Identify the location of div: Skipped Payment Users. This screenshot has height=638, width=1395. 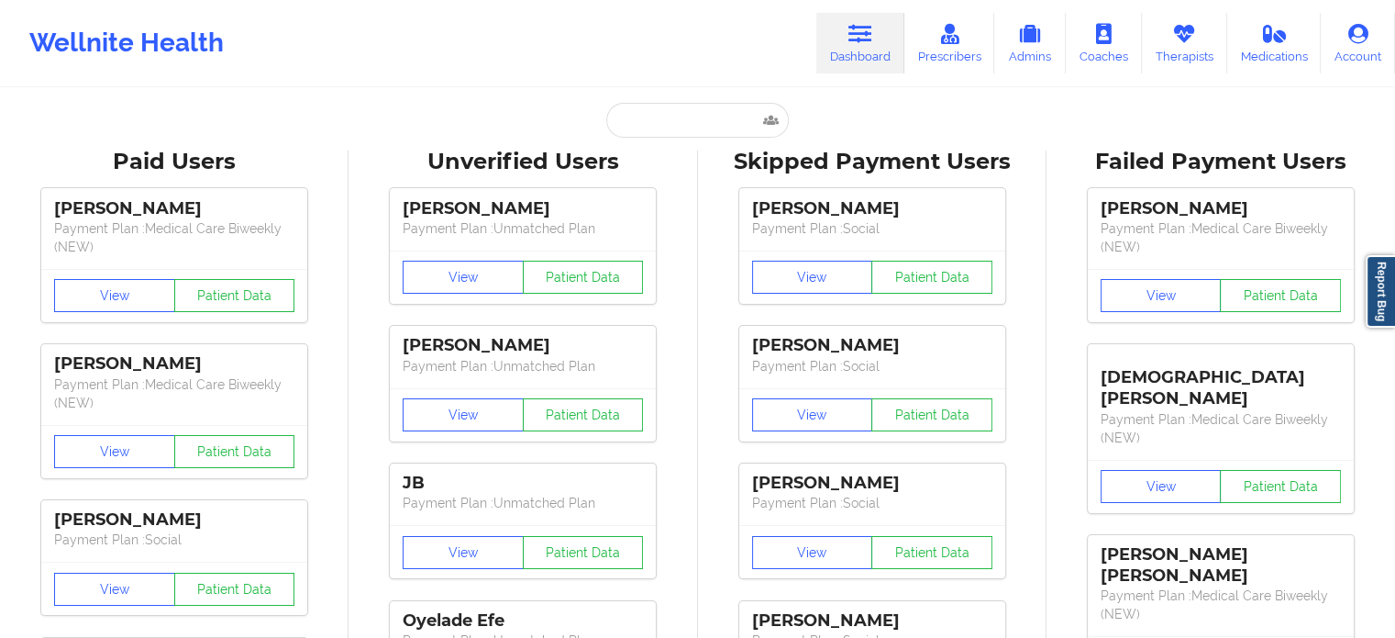
(872, 161).